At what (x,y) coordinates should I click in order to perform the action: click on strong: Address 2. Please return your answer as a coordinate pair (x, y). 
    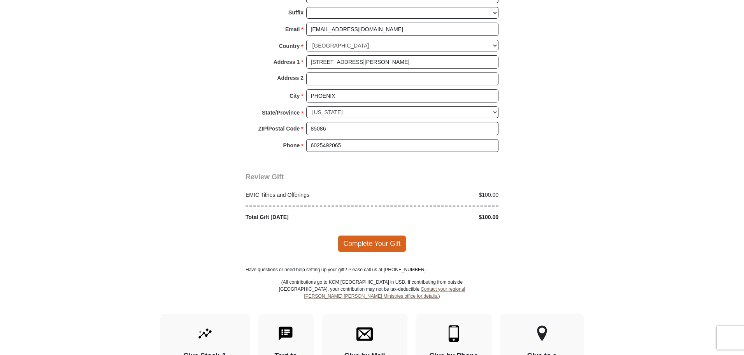
    Looking at the image, I should click on (290, 78).